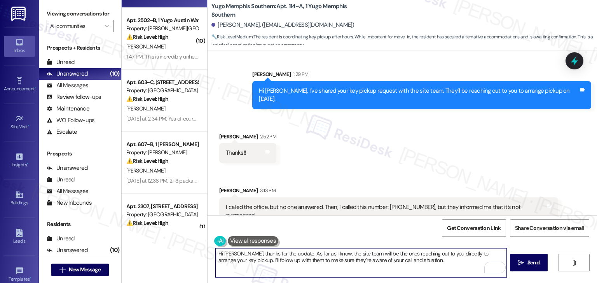  Describe the element at coordinates (266, 191) in the screenshot. I see `div: 3:13 PM` at that location.